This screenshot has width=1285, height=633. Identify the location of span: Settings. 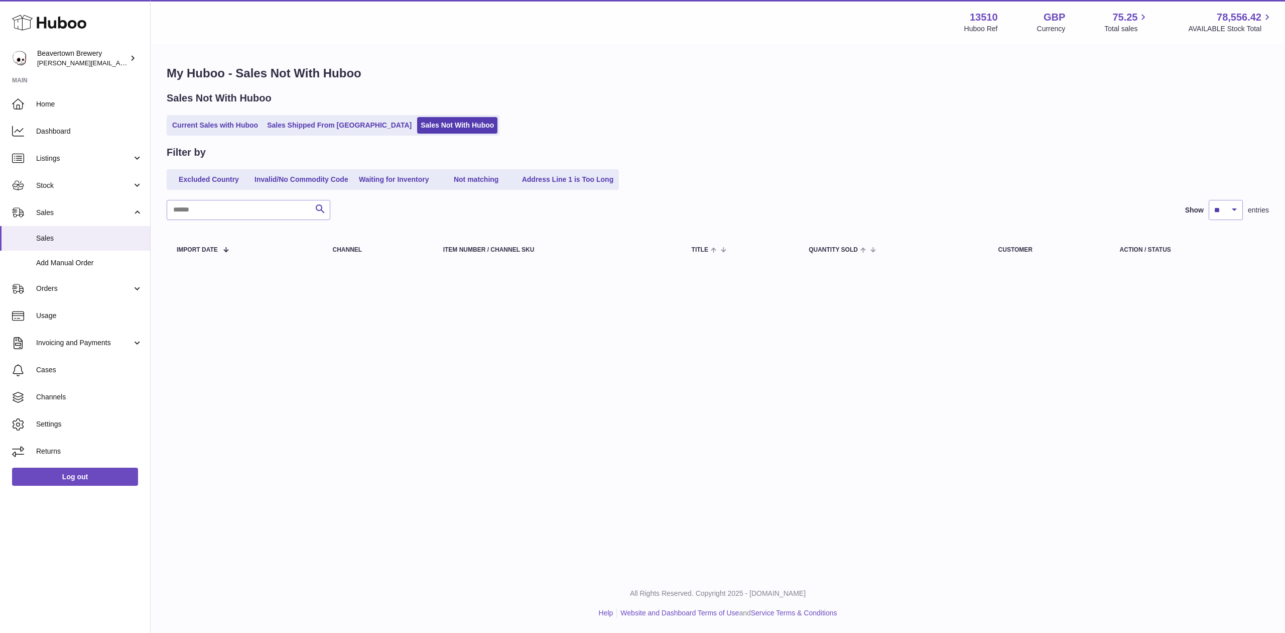
(89, 424).